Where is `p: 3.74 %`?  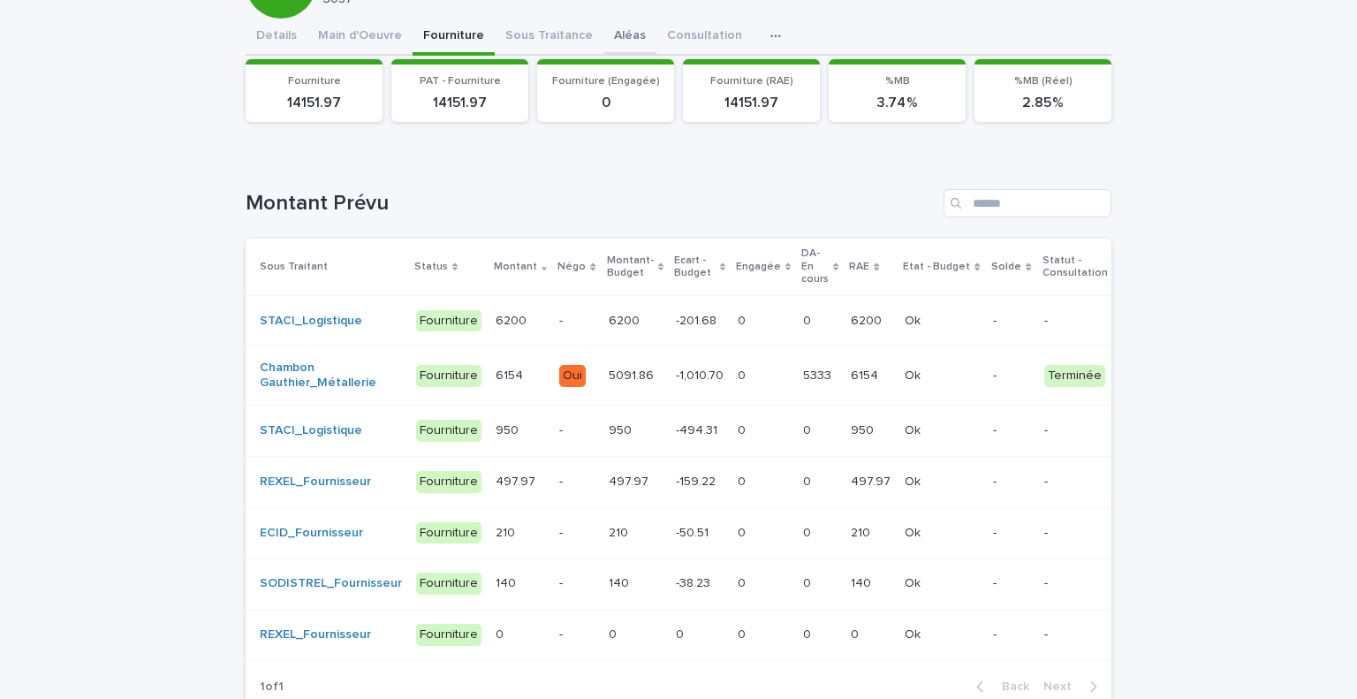
p: 3.74 % is located at coordinates (897, 102).